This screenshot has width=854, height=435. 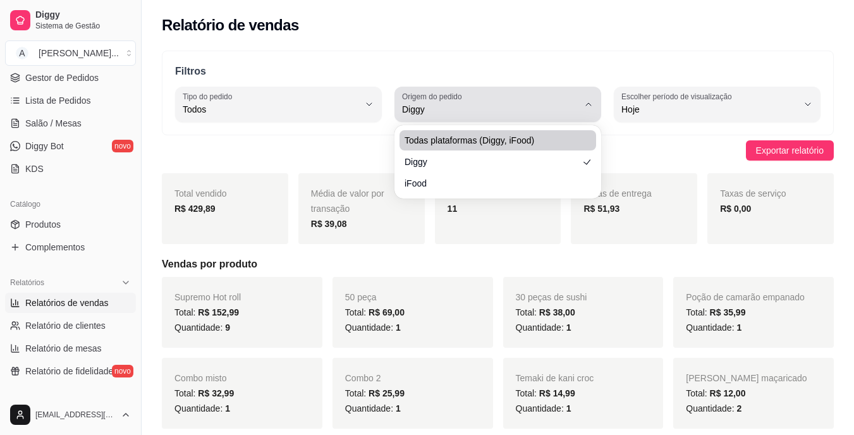 I want to click on label: Escolher período de visualização, so click(x=678, y=96).